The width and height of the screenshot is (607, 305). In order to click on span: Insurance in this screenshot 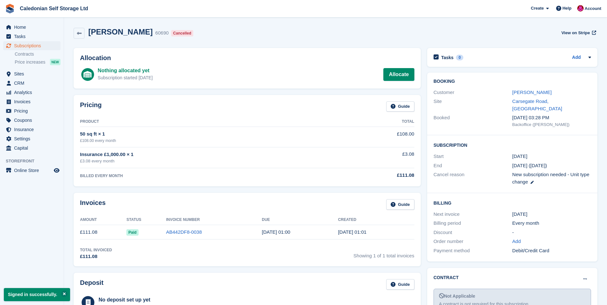, I will do `click(33, 130)`.